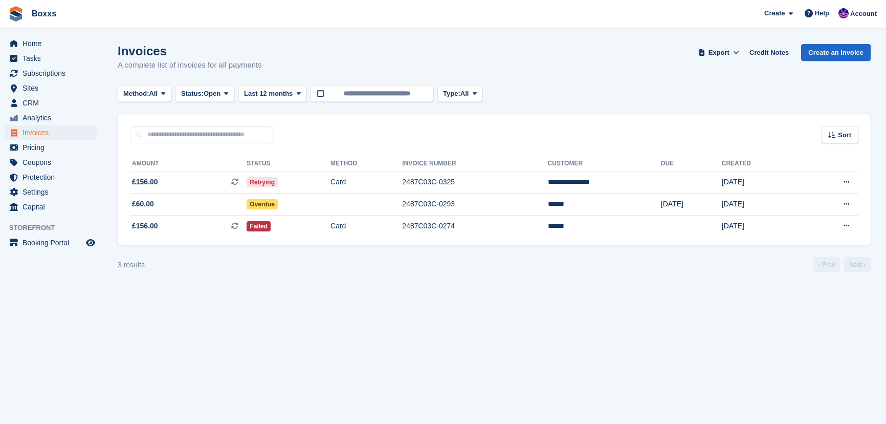 The width and height of the screenshot is (886, 424). What do you see at coordinates (144, 94) in the screenshot?
I see `button: Method: All` at bounding box center [144, 94].